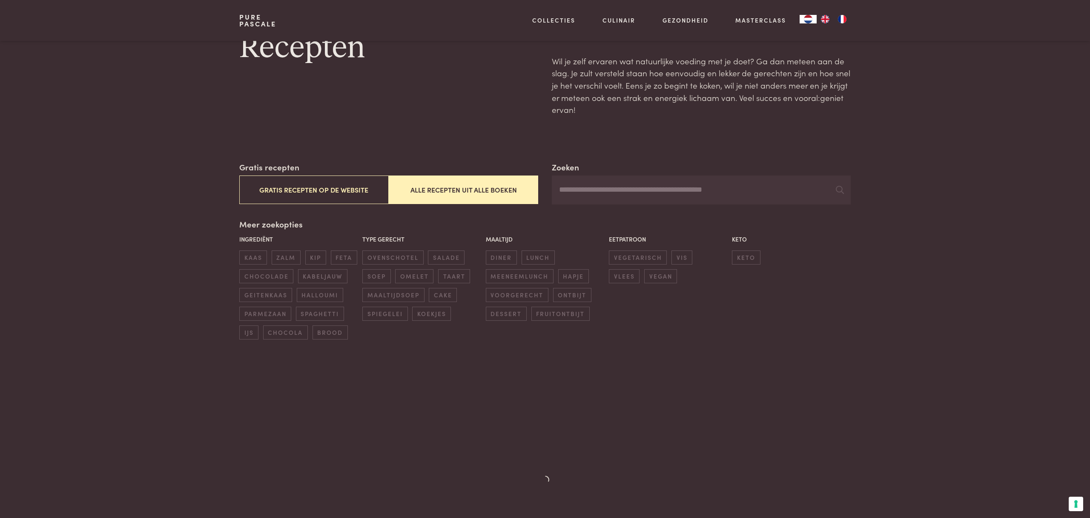 Image resolution: width=1090 pixels, height=518 pixels. What do you see at coordinates (454, 276) in the screenshot?
I see `span: taart` at bounding box center [454, 276].